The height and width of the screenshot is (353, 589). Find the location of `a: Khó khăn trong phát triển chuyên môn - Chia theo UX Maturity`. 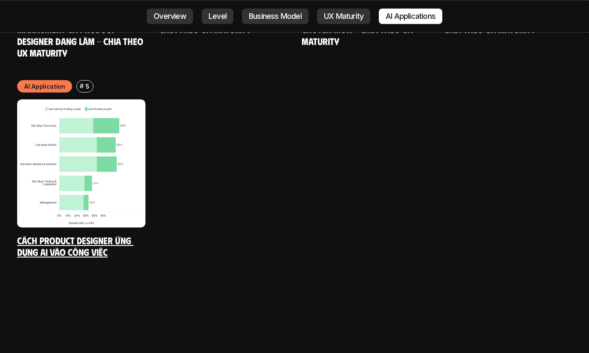

a: Khó khăn trong phát triển chuyên môn - Chia theo UX Maturity is located at coordinates (359, 29).